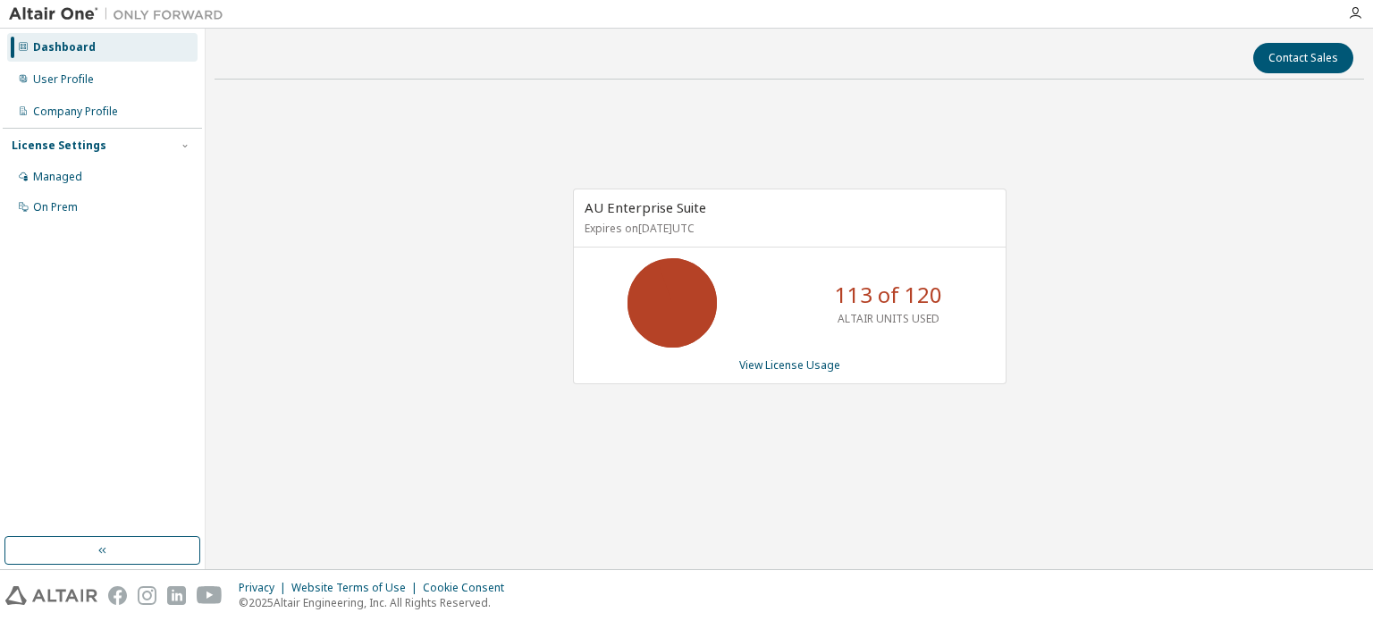 The height and width of the screenshot is (621, 1373). I want to click on button: Contact Sales, so click(1303, 58).